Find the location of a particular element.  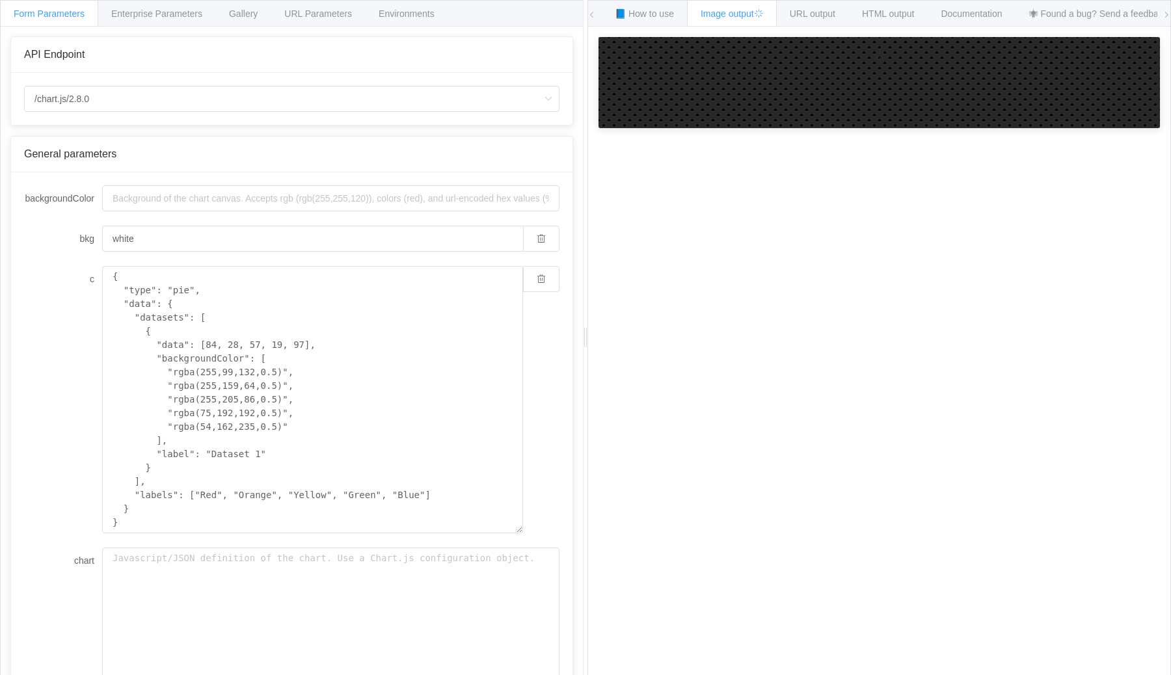

span: HTML output is located at coordinates (888, 14).